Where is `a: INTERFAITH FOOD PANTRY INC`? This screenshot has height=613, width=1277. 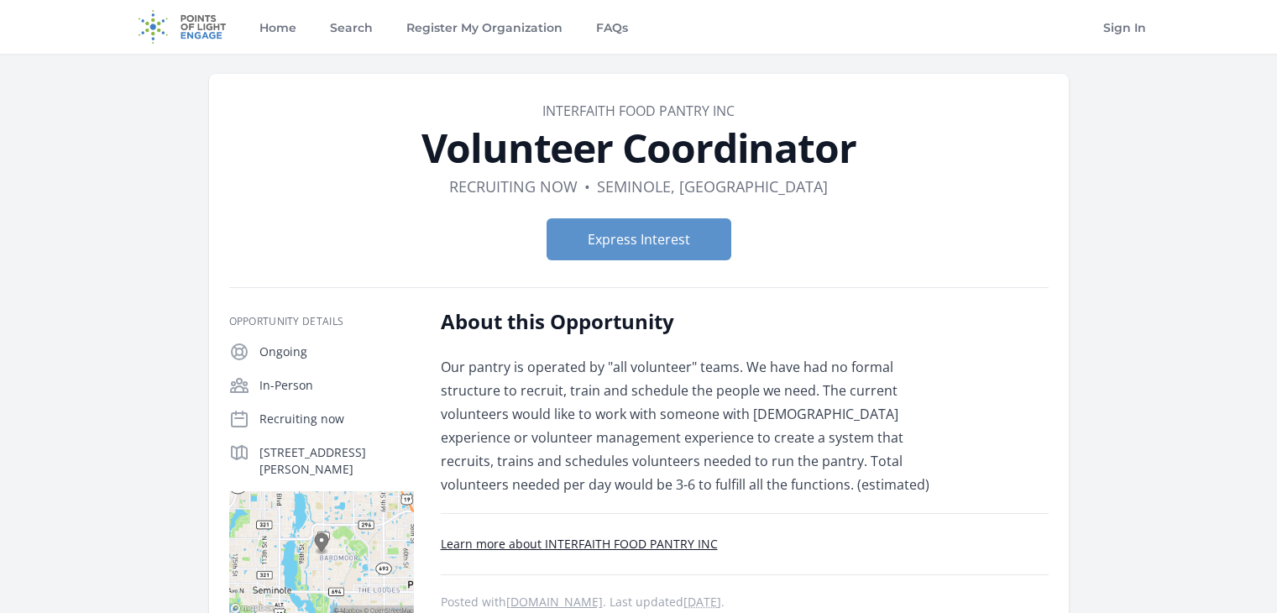 a: INTERFAITH FOOD PANTRY INC is located at coordinates (638, 111).